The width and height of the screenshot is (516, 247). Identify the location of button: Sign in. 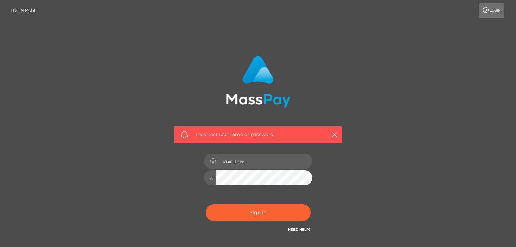
(258, 213).